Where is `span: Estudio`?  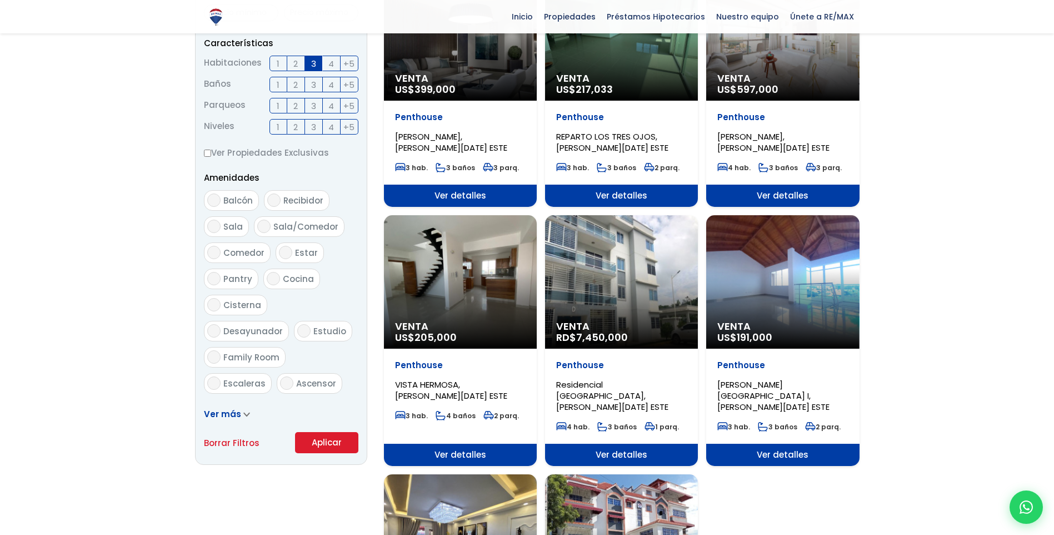 span: Estudio is located at coordinates (330, 331).